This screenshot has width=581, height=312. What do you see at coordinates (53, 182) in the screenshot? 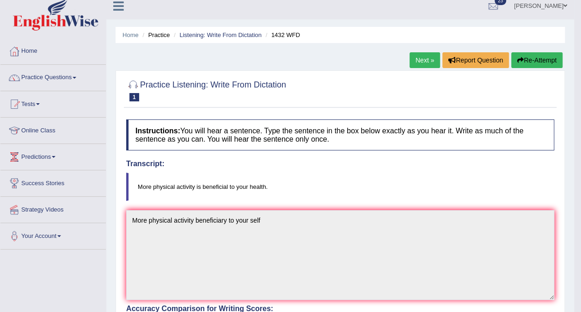
I see `a: Success Stories` at bounding box center [53, 182].